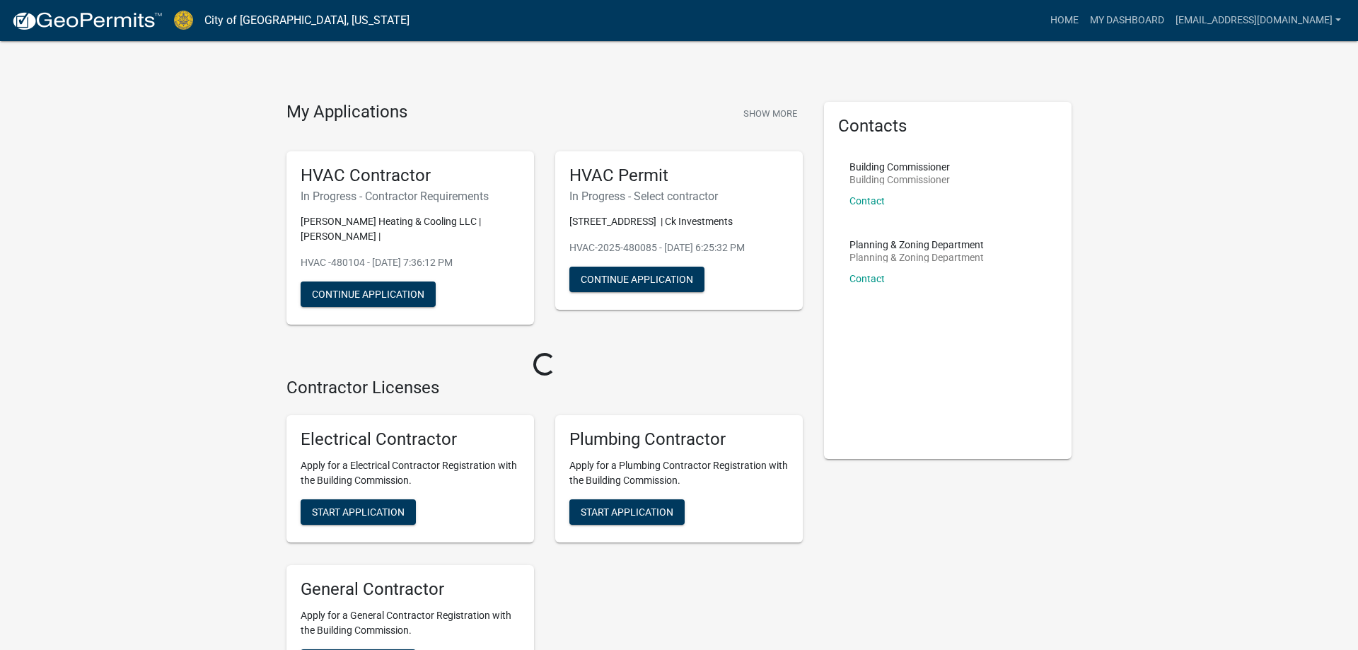 This screenshot has height=650, width=1358. Describe the element at coordinates (410, 439) in the screenshot. I see `h5: Electrical Contractor` at that location.